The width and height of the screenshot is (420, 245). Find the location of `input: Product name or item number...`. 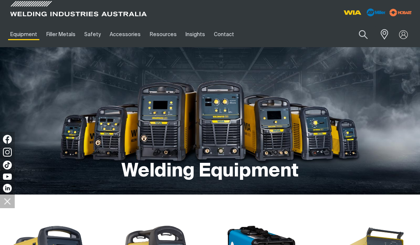

input: Product name or item number... is located at coordinates (358, 34).